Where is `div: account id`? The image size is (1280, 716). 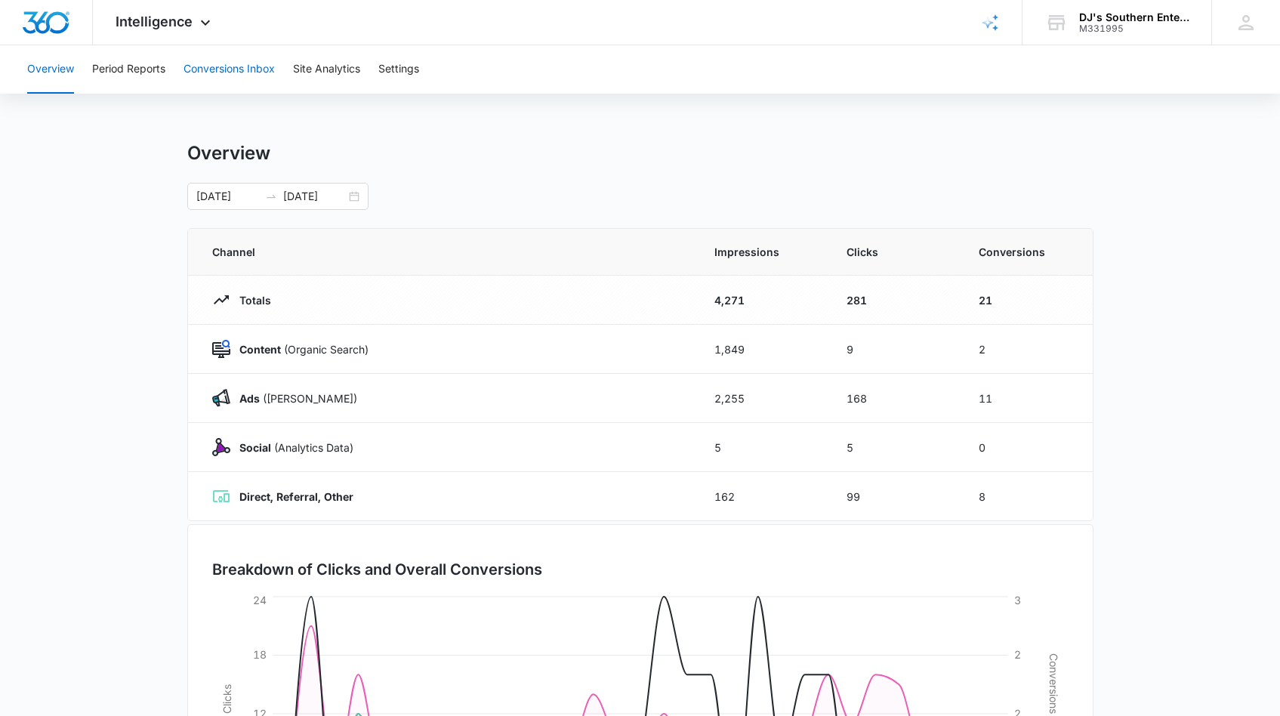 div: account id is located at coordinates (1134, 29).